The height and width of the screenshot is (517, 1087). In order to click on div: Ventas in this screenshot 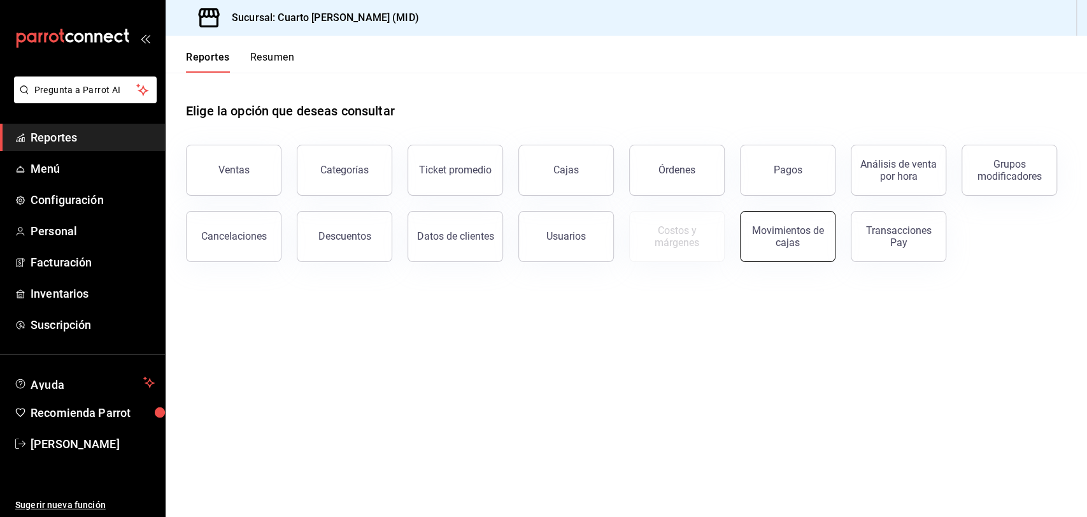, I will do `click(234, 169)`.